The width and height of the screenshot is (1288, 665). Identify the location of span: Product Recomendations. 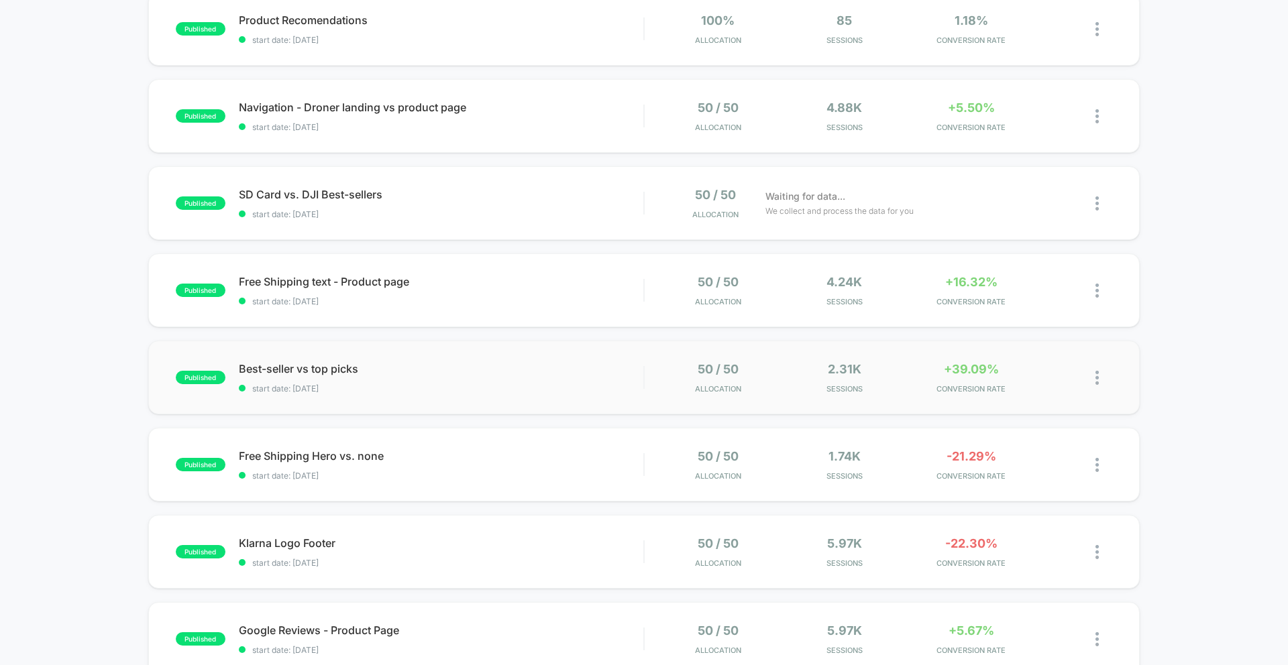
(441, 20).